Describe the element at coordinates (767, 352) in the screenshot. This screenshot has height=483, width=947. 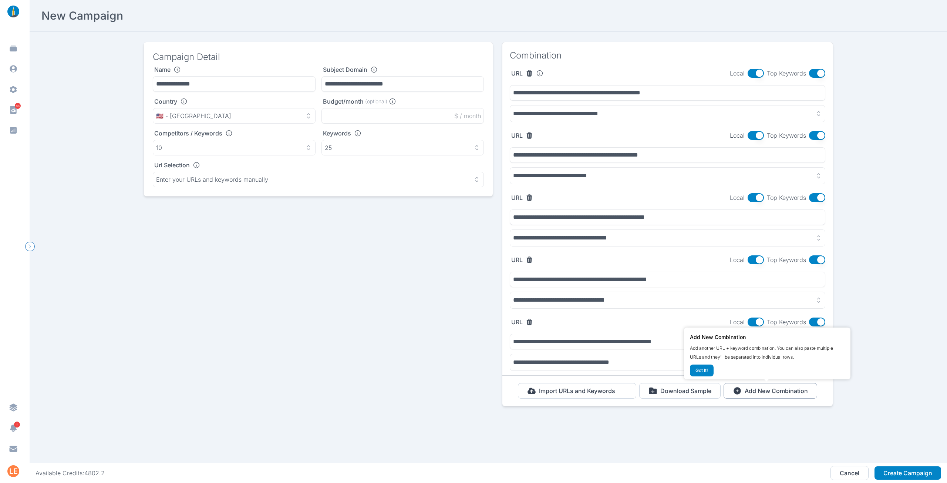
I see `p: Add another URL + keyword combination. You can also paste multiple URLs and they’ll be separated ...` at that location.